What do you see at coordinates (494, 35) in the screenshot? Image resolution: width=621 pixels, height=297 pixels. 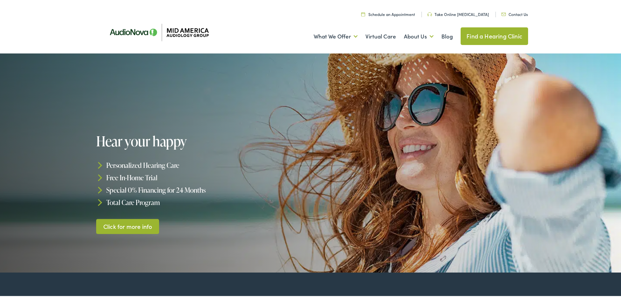 I see `a: Find a Hearing Clinic` at bounding box center [494, 35].